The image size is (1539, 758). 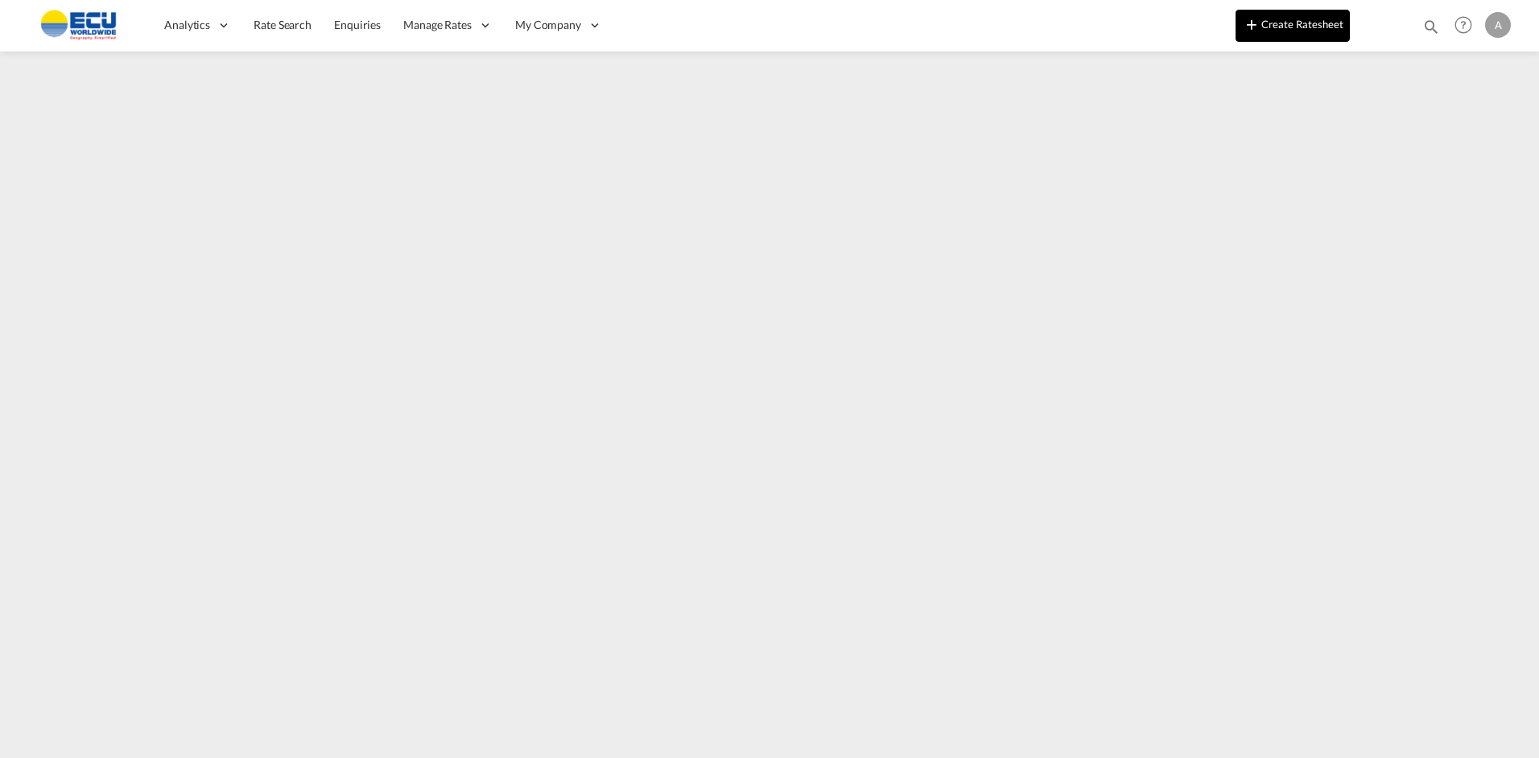 What do you see at coordinates (548, 25) in the screenshot?
I see `span: My Company` at bounding box center [548, 25].